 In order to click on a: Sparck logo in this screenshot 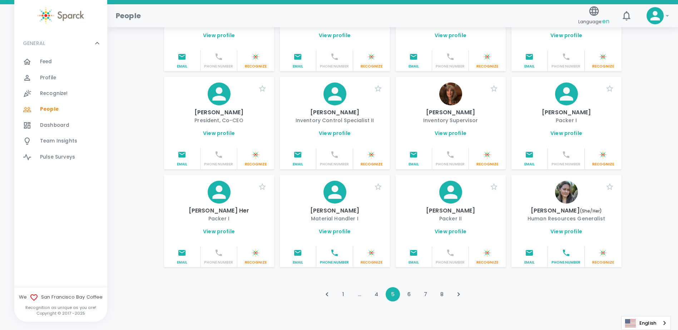, I will do `click(61, 15)`.